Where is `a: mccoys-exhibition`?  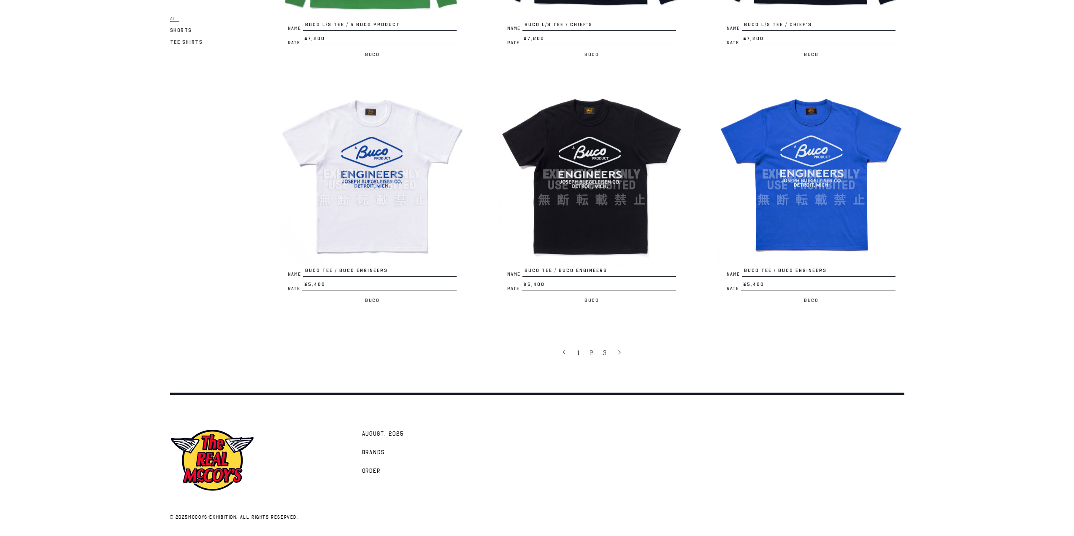 a: mccoys-exhibition is located at coordinates (212, 517).